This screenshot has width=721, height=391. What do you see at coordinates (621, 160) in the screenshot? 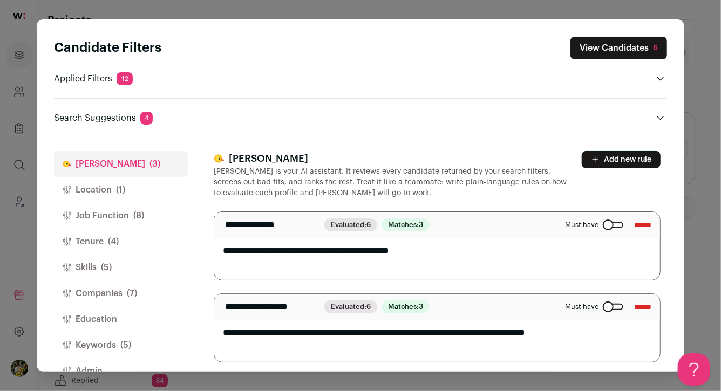
I see `button: Add new rule` at bounding box center [621, 160].